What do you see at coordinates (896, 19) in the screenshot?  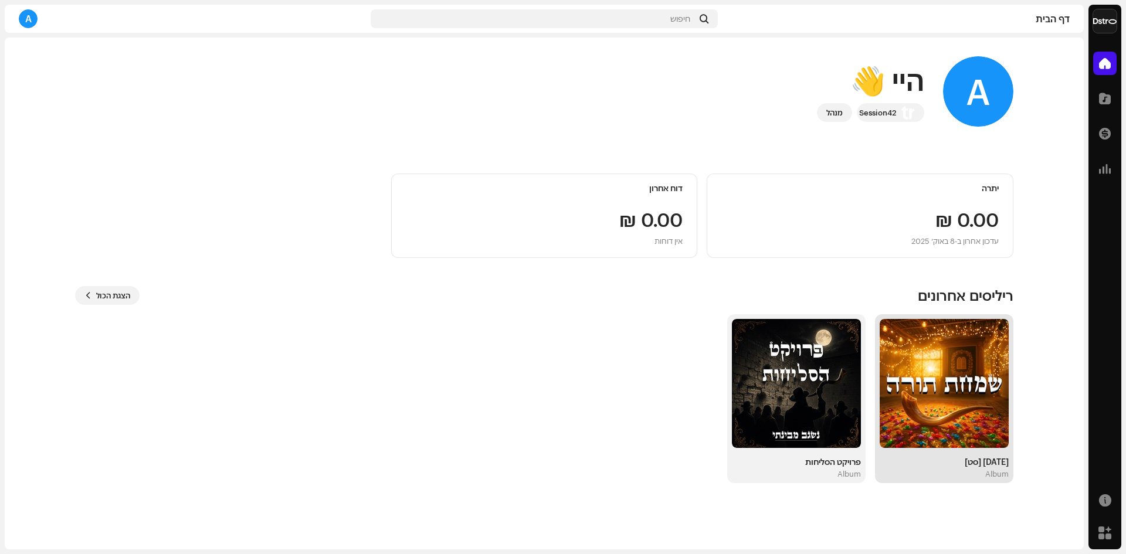 I see `div: דף הבית` at bounding box center [896, 19].